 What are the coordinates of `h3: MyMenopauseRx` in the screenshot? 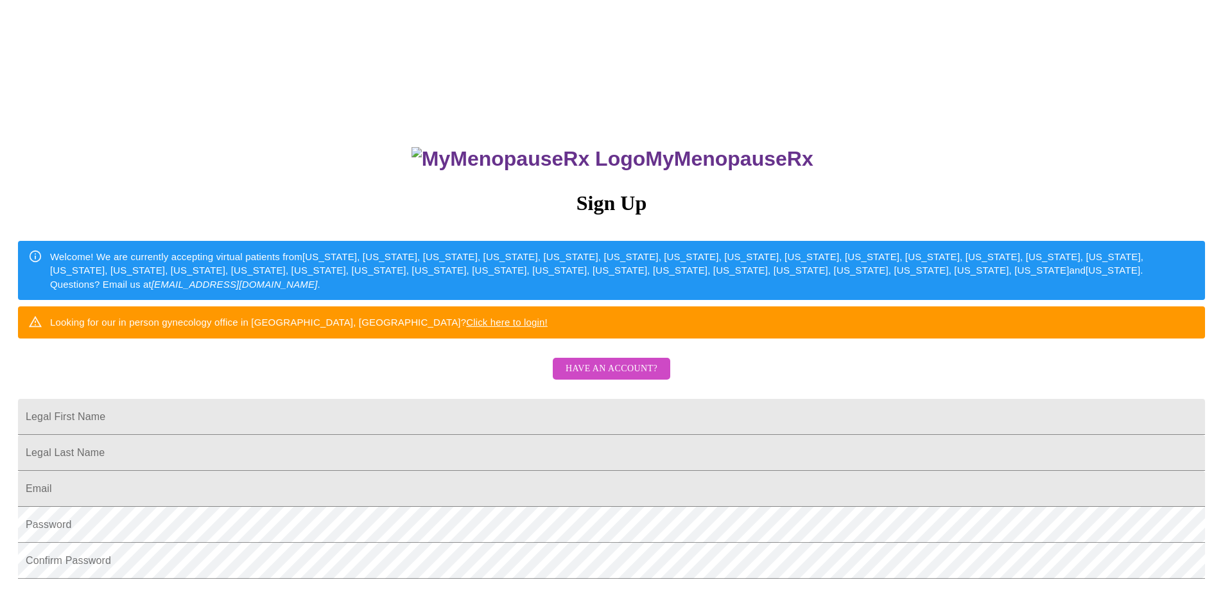 It's located at (613, 159).